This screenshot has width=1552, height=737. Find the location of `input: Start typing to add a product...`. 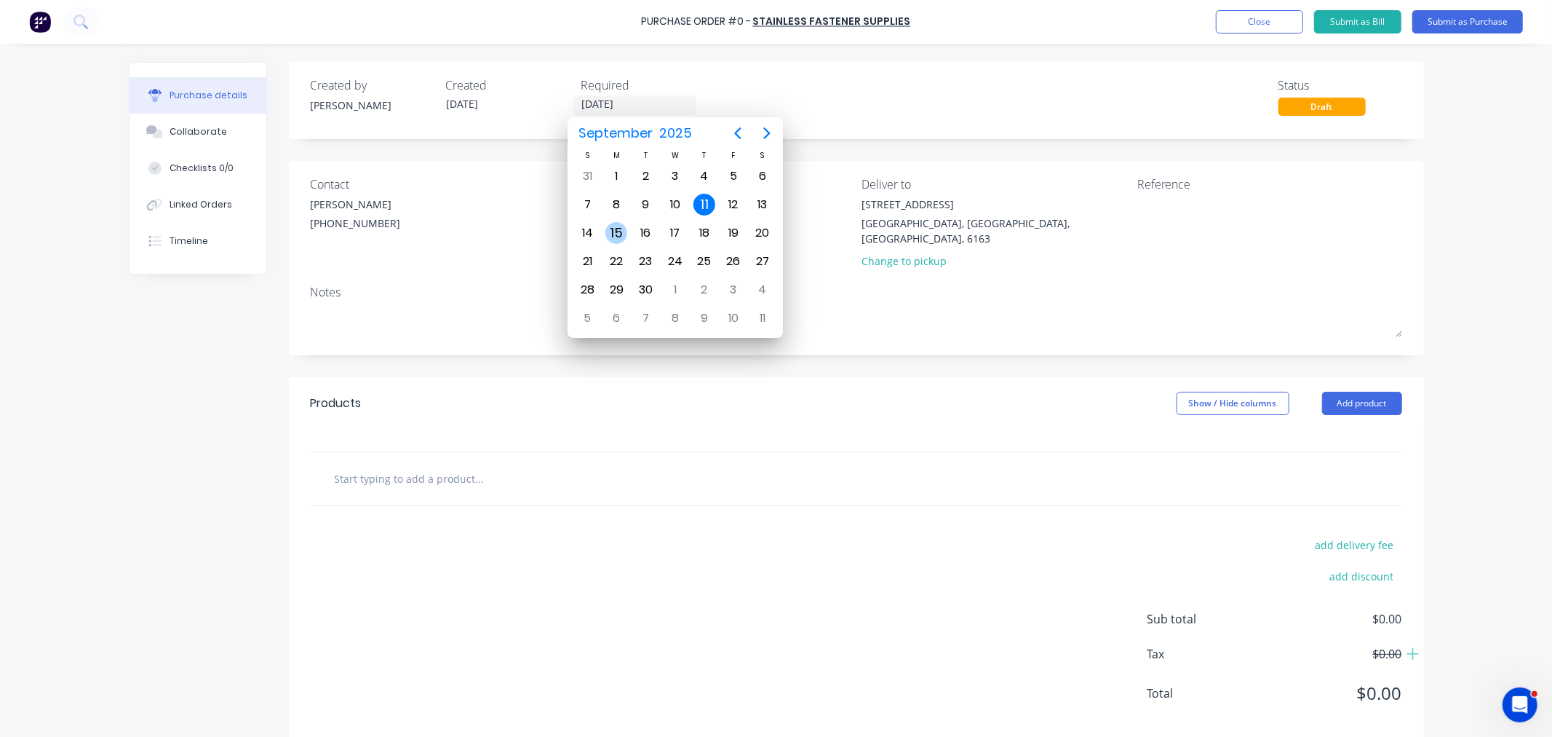

input: Start typing to add a product... is located at coordinates (480, 478).